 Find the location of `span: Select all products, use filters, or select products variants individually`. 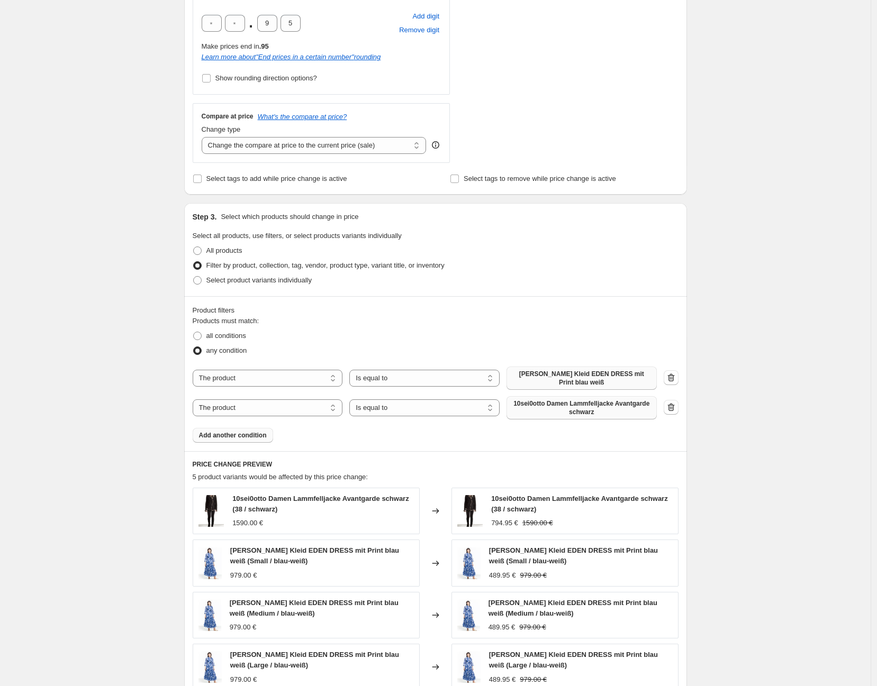

span: Select all products, use filters, or select products variants individually is located at coordinates (297, 235).